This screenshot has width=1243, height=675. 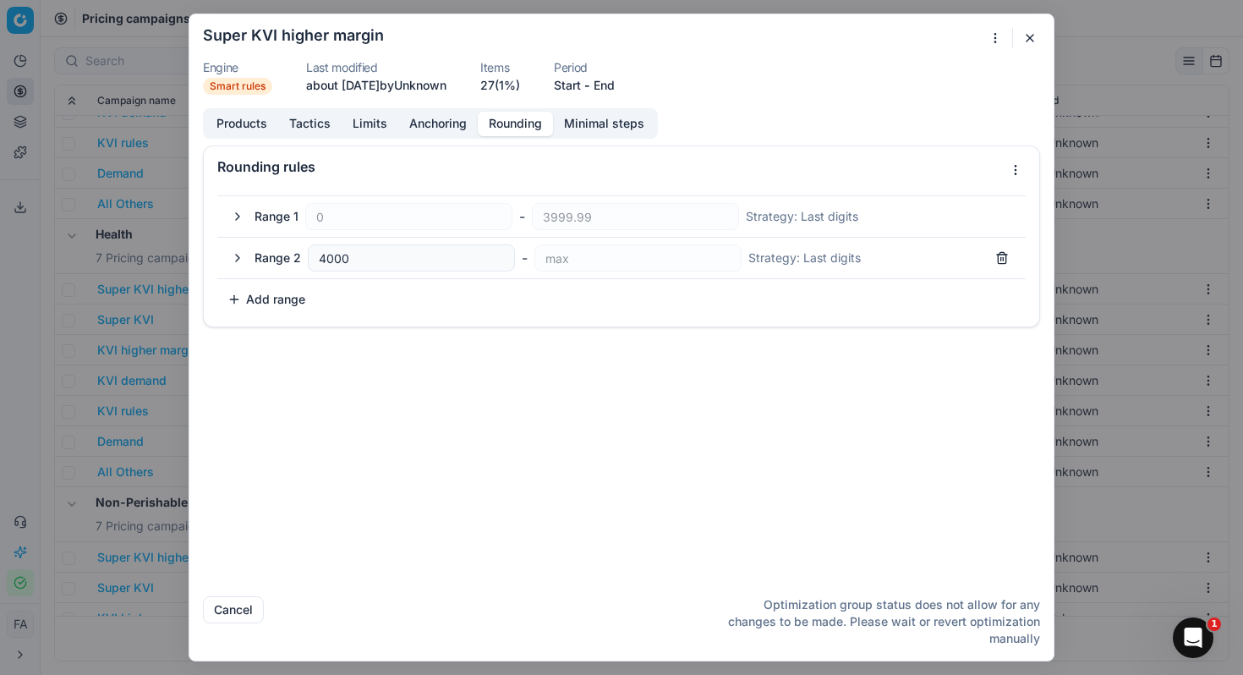 What do you see at coordinates (584, 68) in the screenshot?
I see `dt: Period` at bounding box center [584, 68].